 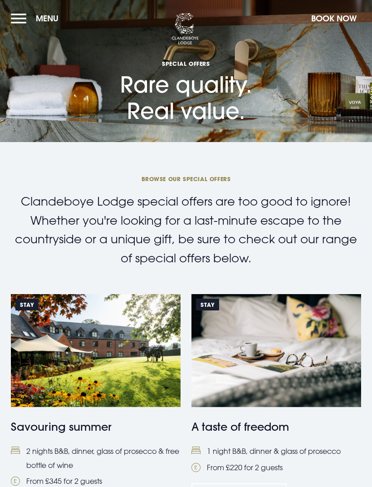 What do you see at coordinates (276, 384) in the screenshot?
I see `a: Stay https://clandeboyelodge.s3-assets.com/offer-thumbnails/taste-of-freedom-special-offers-2025....` at bounding box center [276, 384].